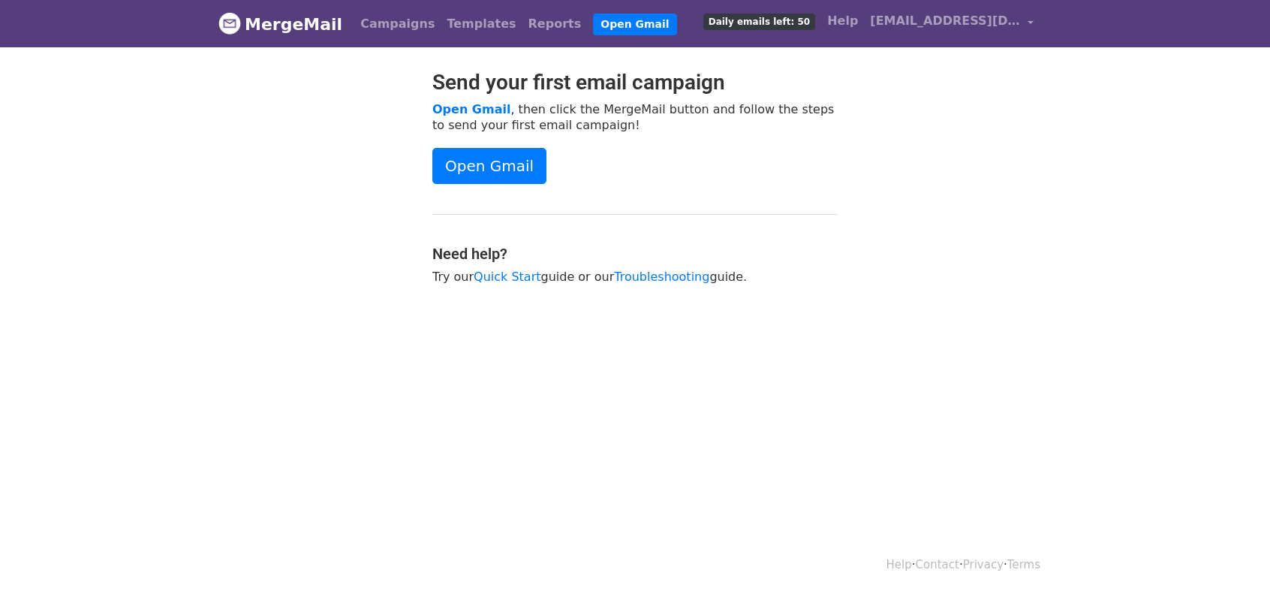  Describe the element at coordinates (397, 24) in the screenshot. I see `a: Campaigns` at that location.